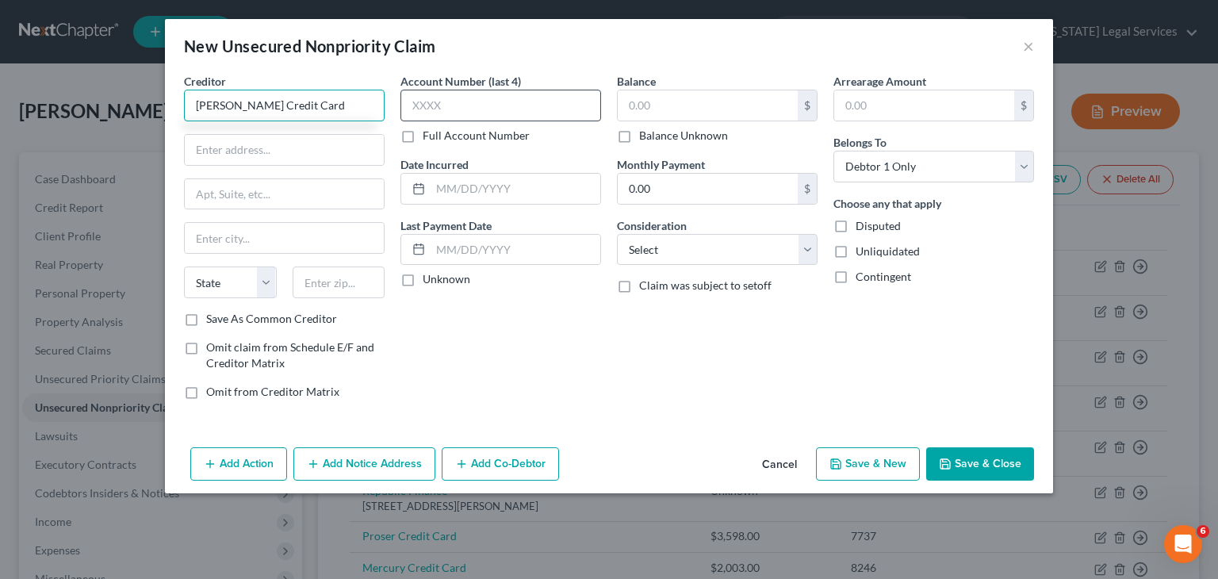  What do you see at coordinates (888, 203) in the screenshot?
I see `label: Choose any that apply` at bounding box center [888, 203].